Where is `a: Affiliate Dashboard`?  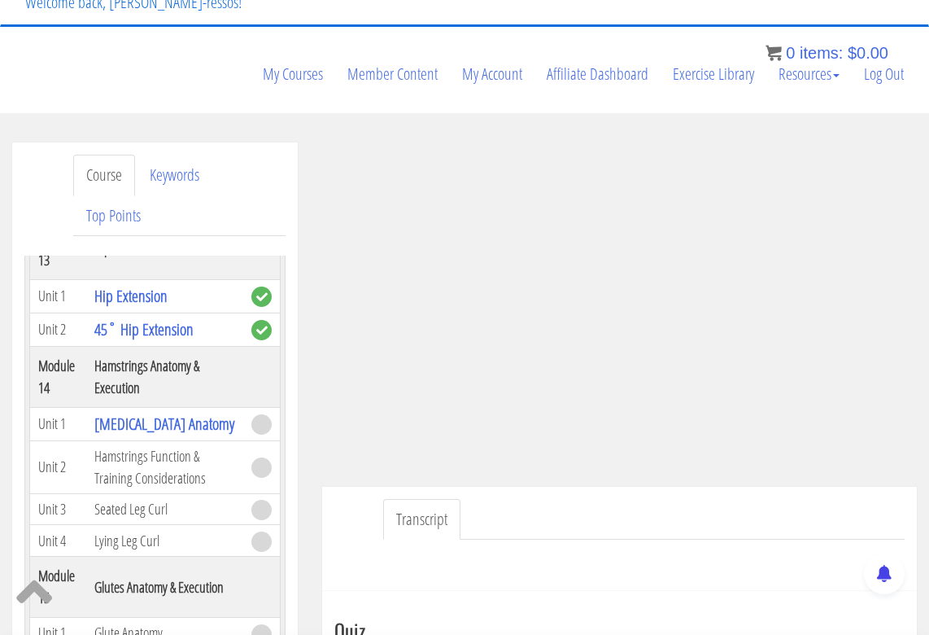 a: Affiliate Dashboard is located at coordinates (597, 74).